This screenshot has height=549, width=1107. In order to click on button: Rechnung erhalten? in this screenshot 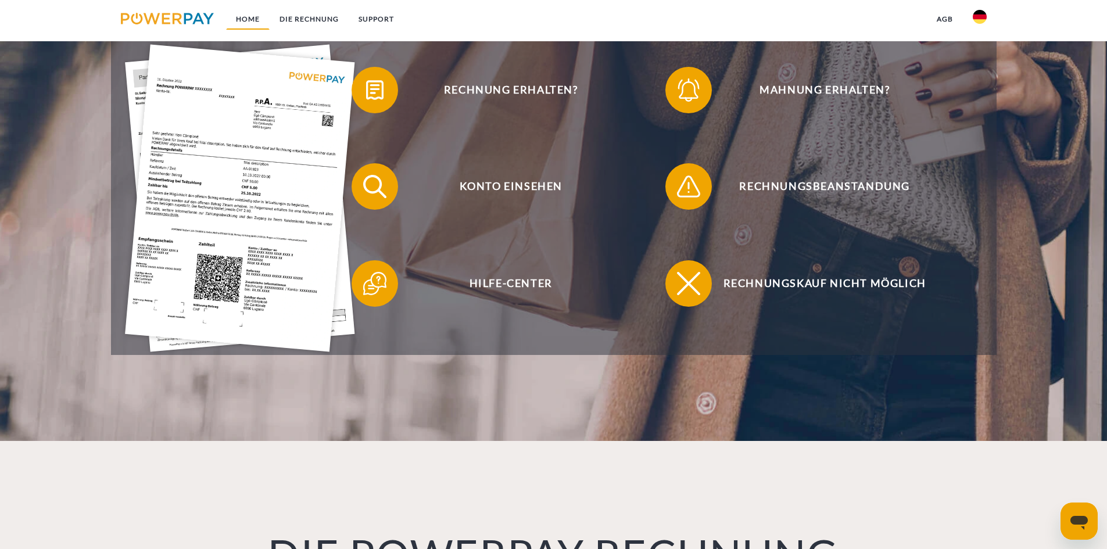, I will do `click(503, 90)`.